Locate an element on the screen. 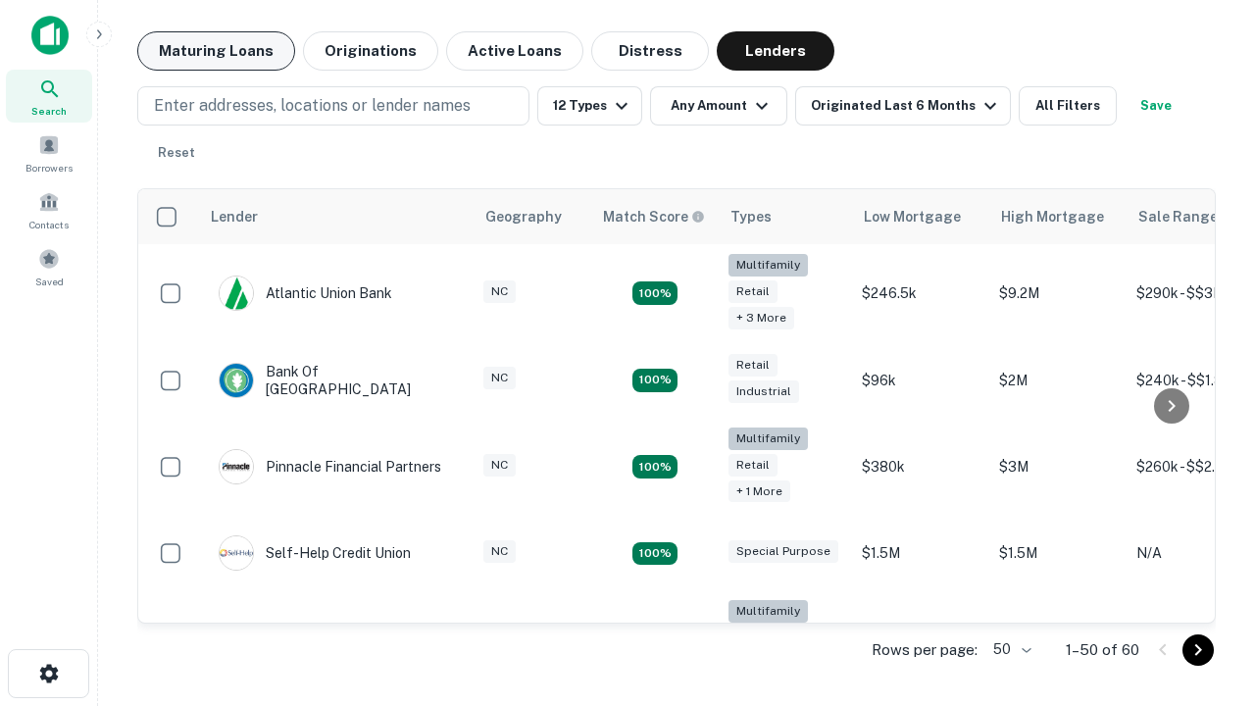  div: Low Mortgage is located at coordinates (912, 217).